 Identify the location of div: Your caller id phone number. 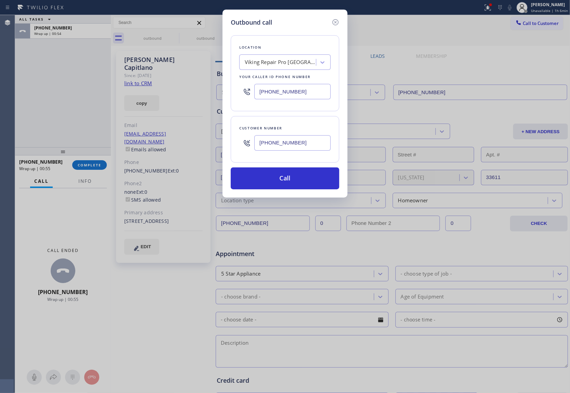
(285, 77).